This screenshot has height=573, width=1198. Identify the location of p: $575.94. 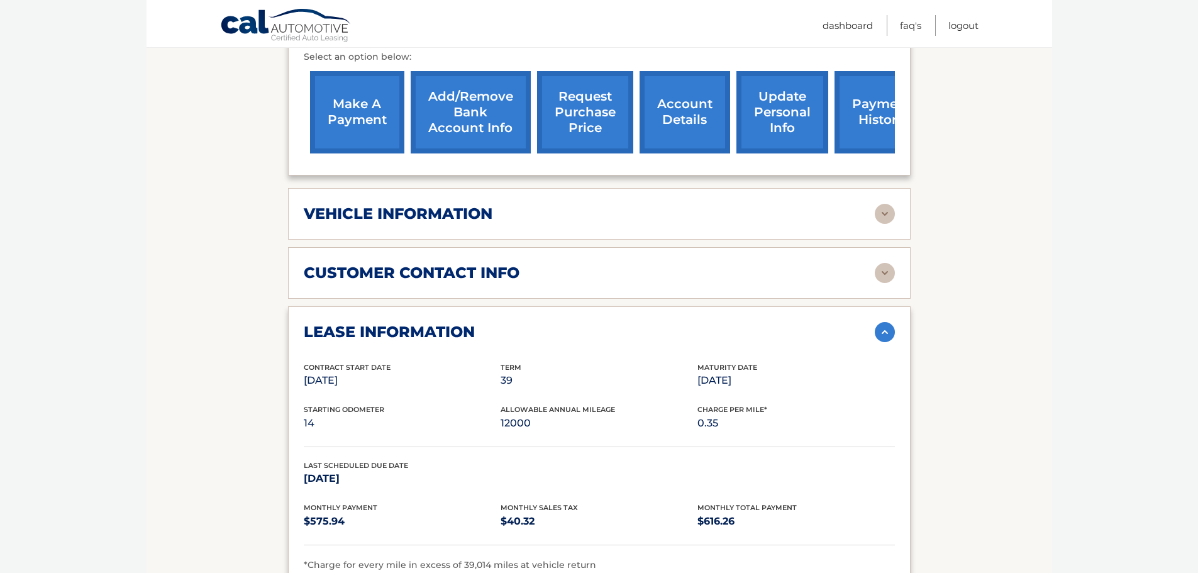
(402, 522).